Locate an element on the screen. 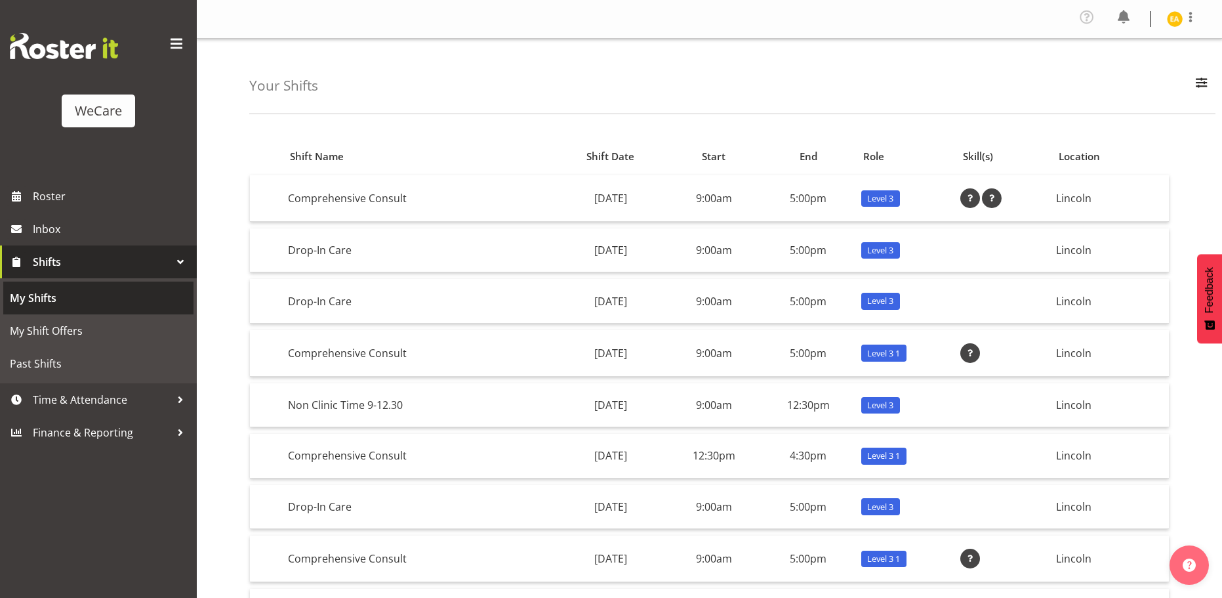 This screenshot has height=598, width=1222. a: Past Shifts is located at coordinates (98, 363).